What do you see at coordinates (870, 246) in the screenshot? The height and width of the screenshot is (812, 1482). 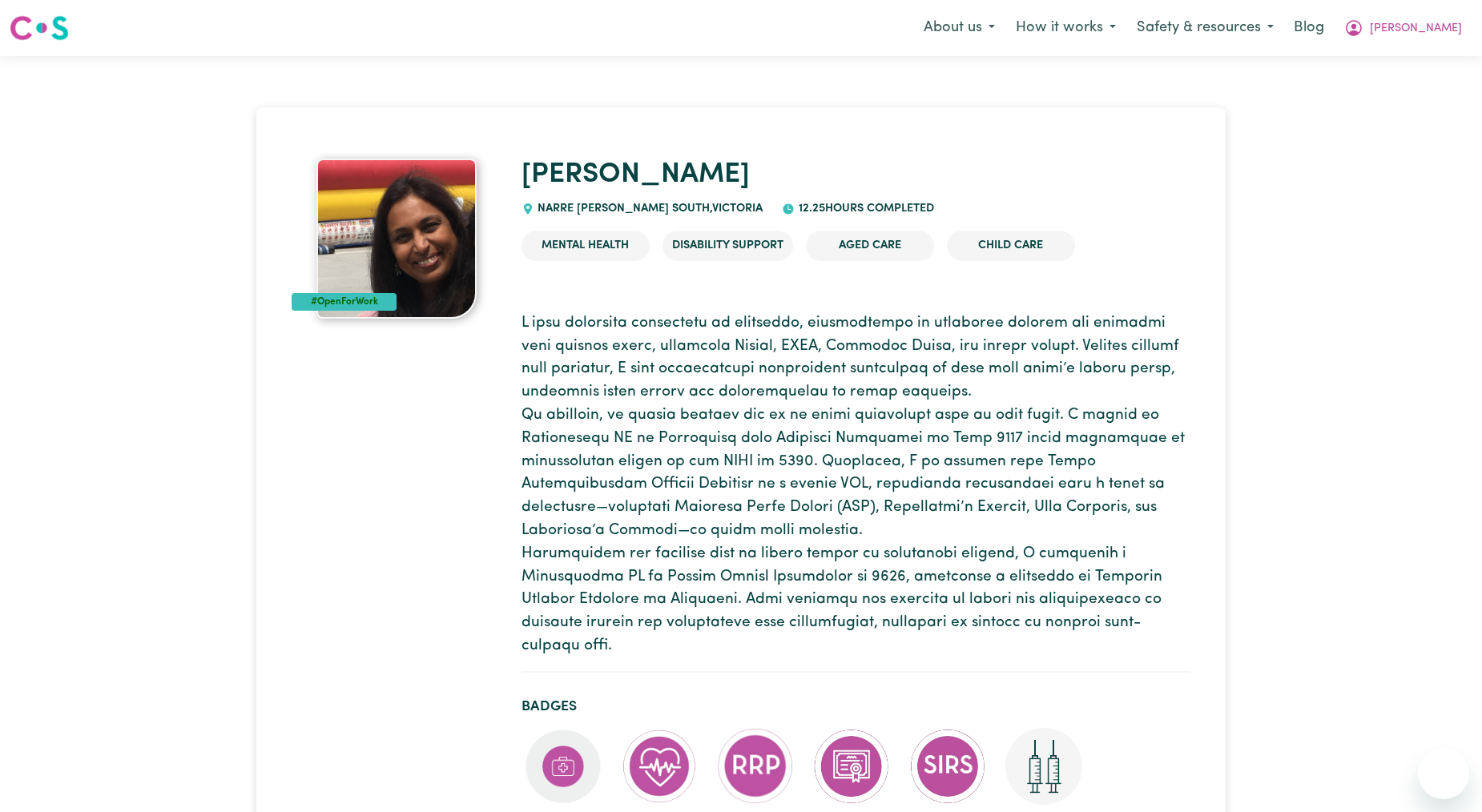 I see `li: Aged Care` at bounding box center [870, 246].